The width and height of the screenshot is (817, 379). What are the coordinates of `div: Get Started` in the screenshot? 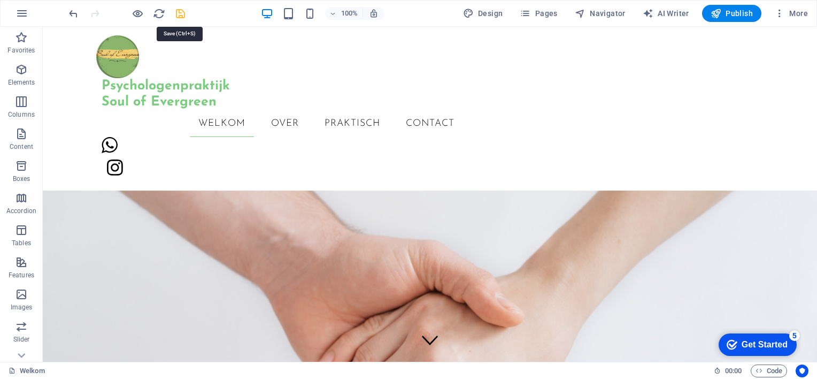 It's located at (55, 17).